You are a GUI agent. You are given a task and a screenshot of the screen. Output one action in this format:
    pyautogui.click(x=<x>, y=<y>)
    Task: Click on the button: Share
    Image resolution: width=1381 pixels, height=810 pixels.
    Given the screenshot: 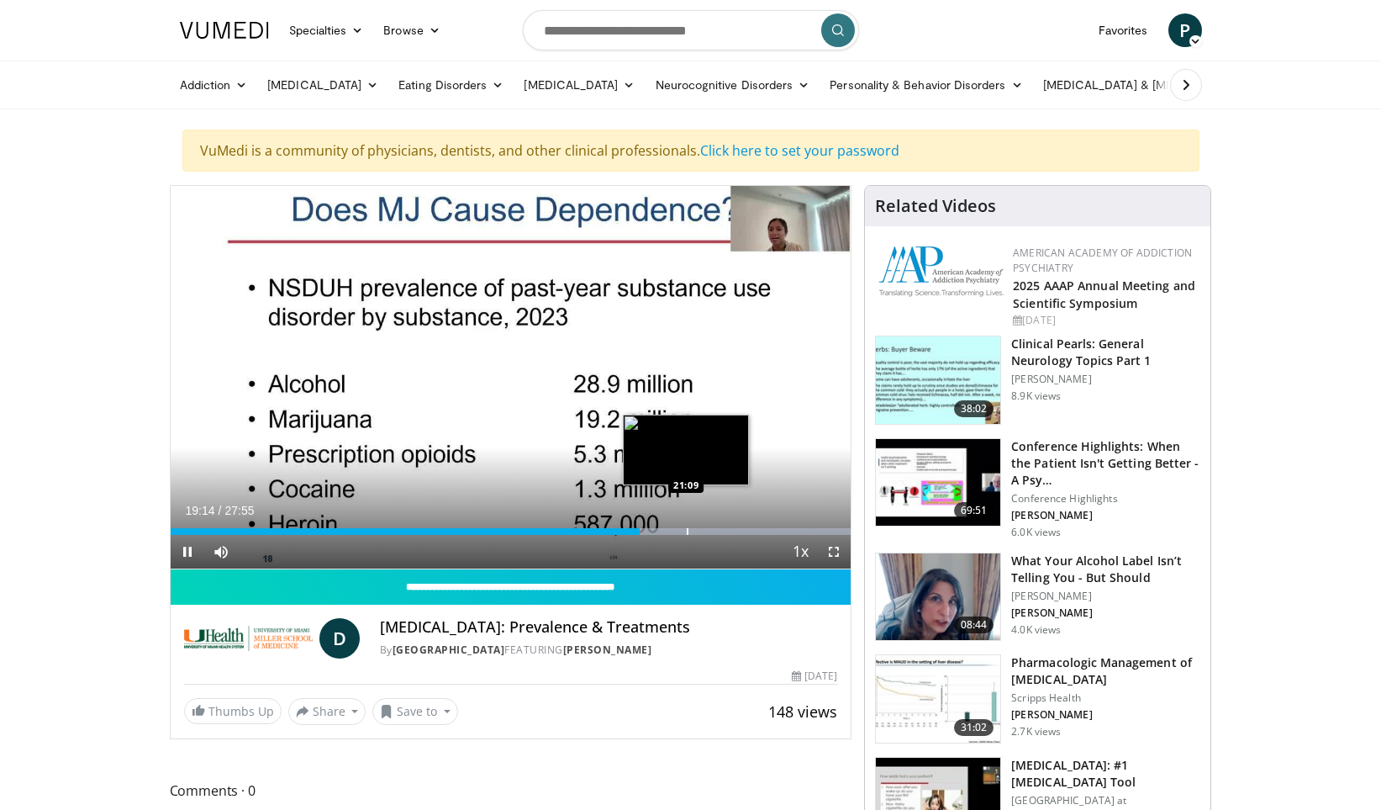 What is the action you would take?
    pyautogui.click(x=327, y=711)
    